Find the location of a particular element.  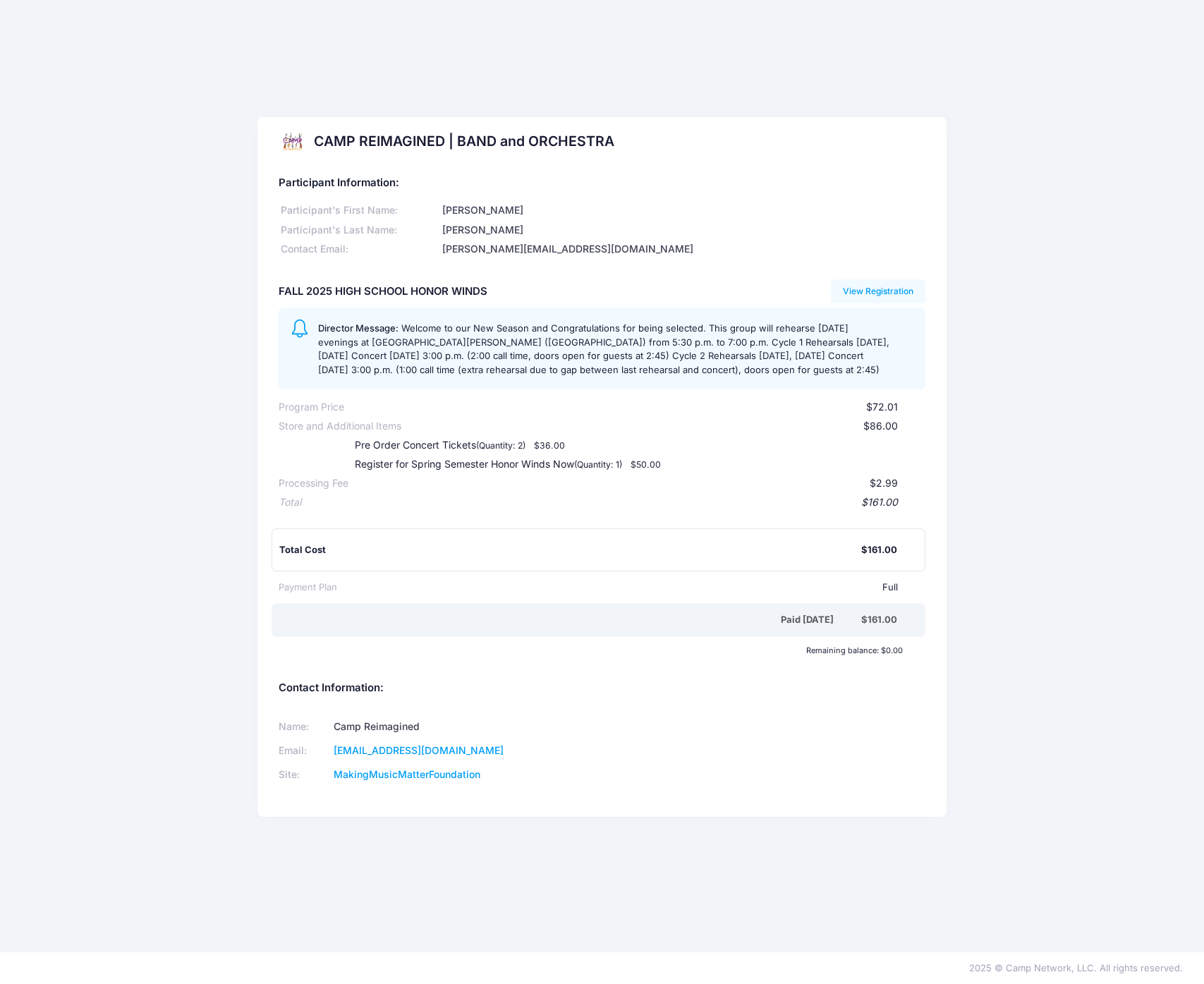

a: MakingMusicMatterFoundation is located at coordinates (407, 774).